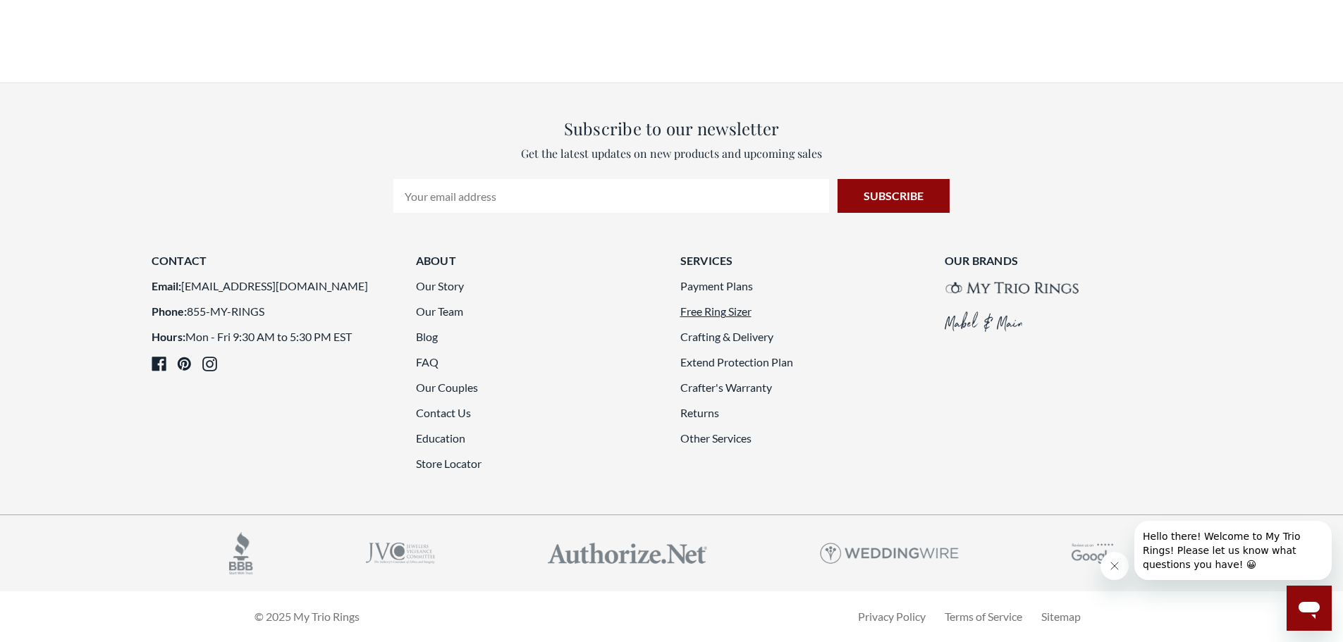 This screenshot has height=642, width=1343. What do you see at coordinates (716, 311) in the screenshot?
I see `a: Free Ring Sizer` at bounding box center [716, 311].